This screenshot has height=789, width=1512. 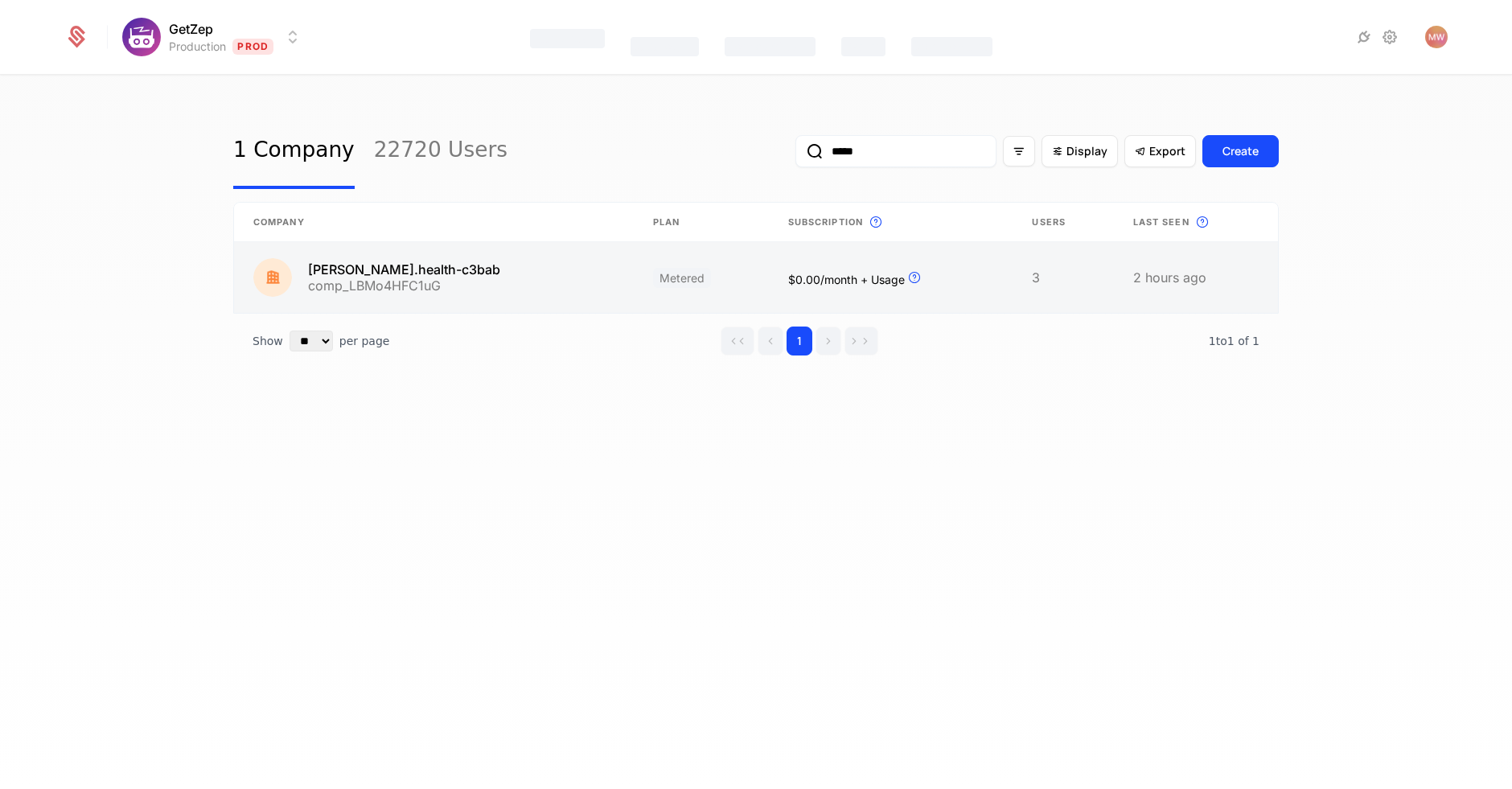 I want to click on div: Catalog, so click(x=665, y=47).